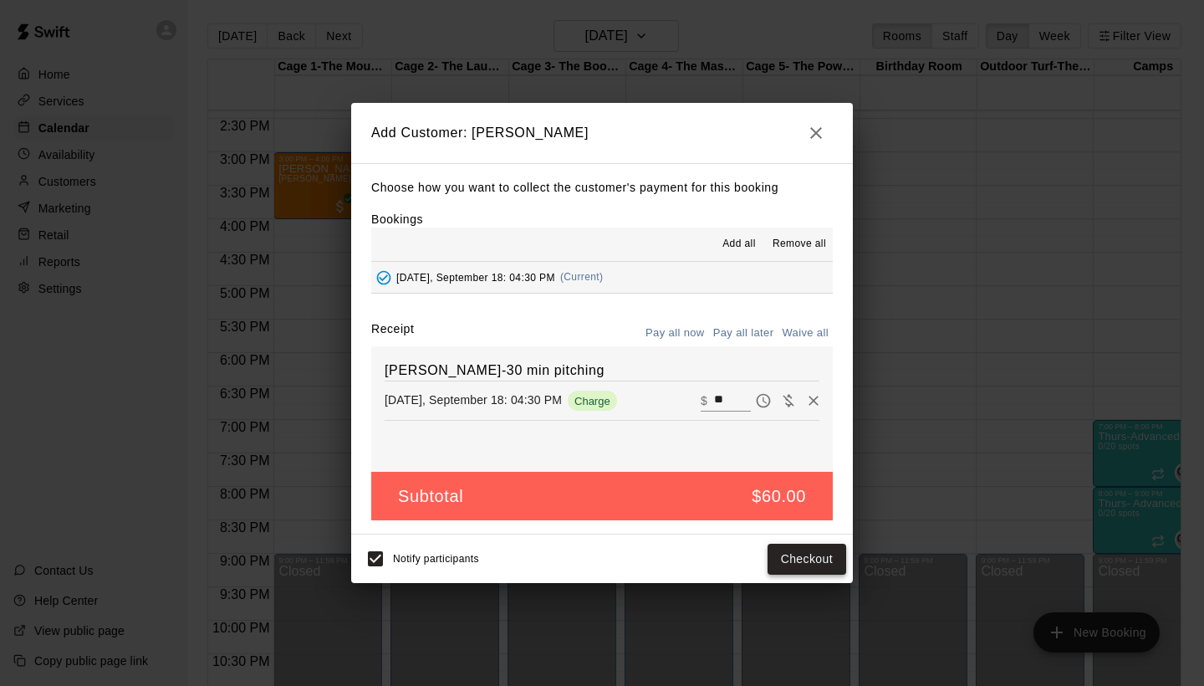 This screenshot has width=1204, height=686. What do you see at coordinates (739, 244) in the screenshot?
I see `span: Add all` at bounding box center [739, 244].